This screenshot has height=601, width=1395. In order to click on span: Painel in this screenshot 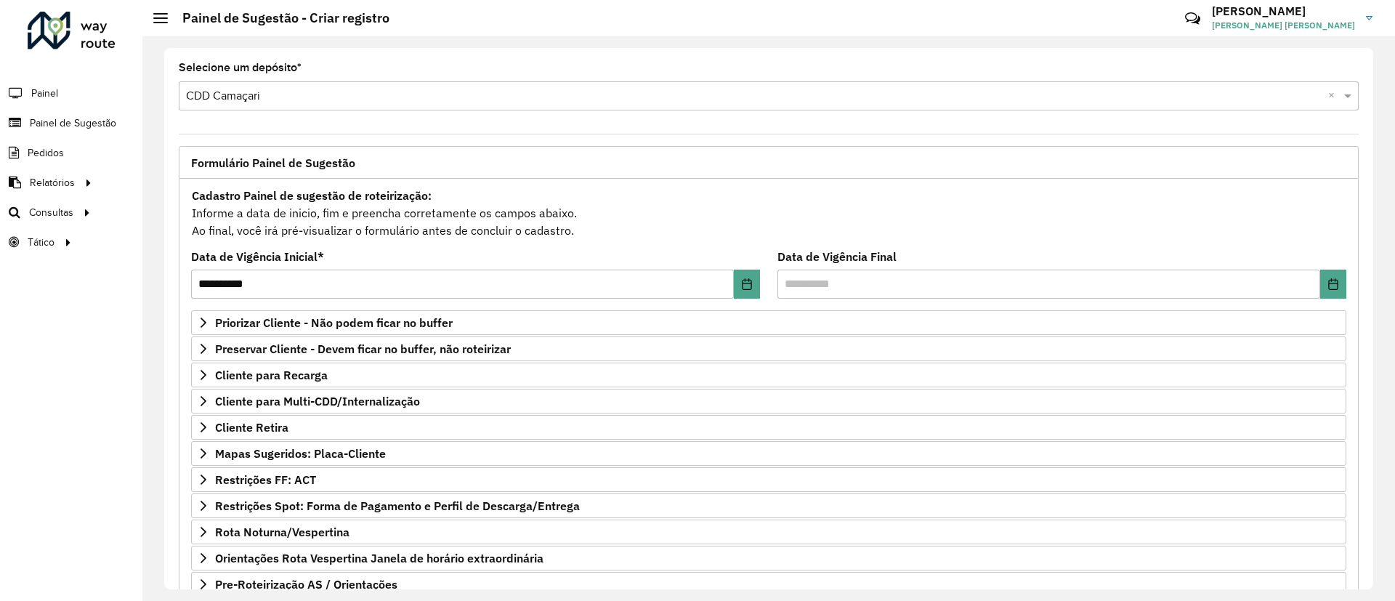, I will do `click(44, 93)`.